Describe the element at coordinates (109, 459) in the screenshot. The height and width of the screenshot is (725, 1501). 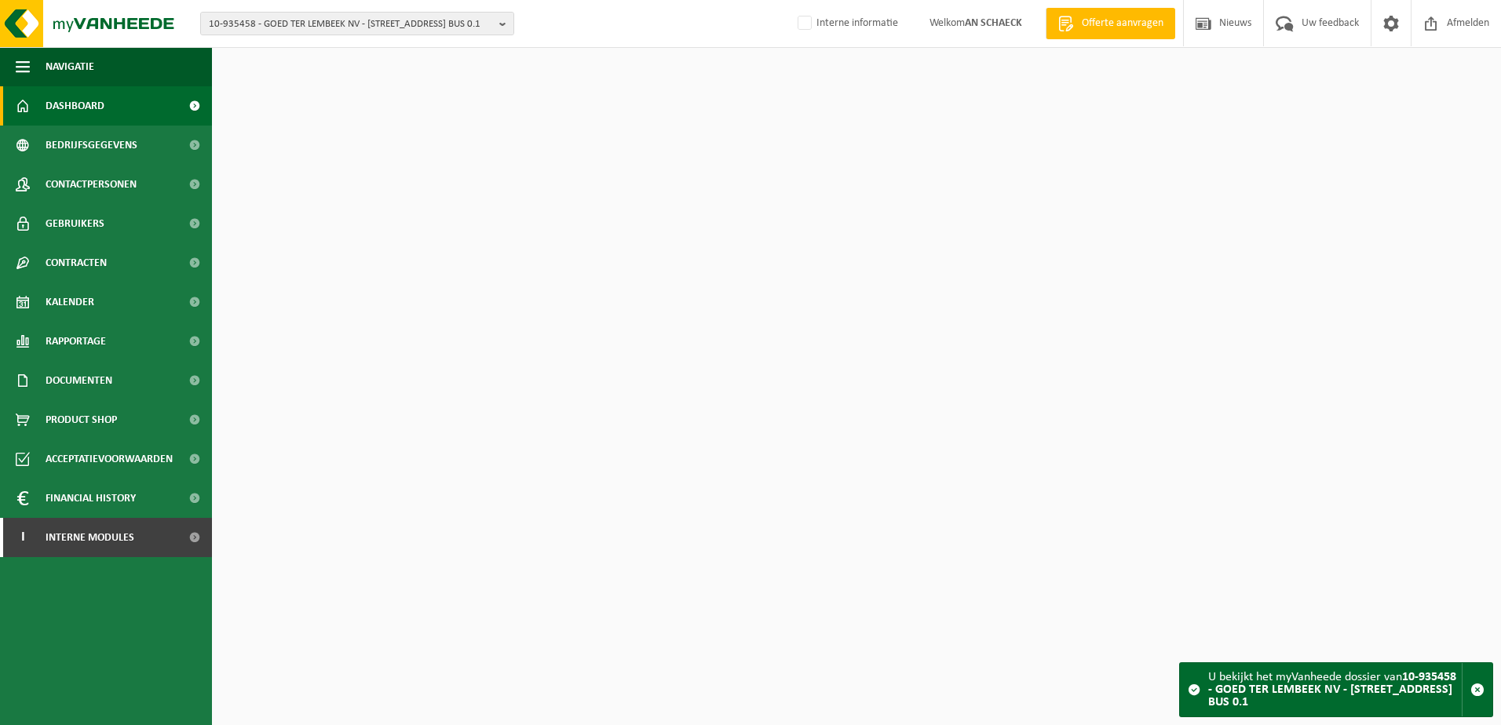
I see `span: Acceptatievoorwaarden` at that location.